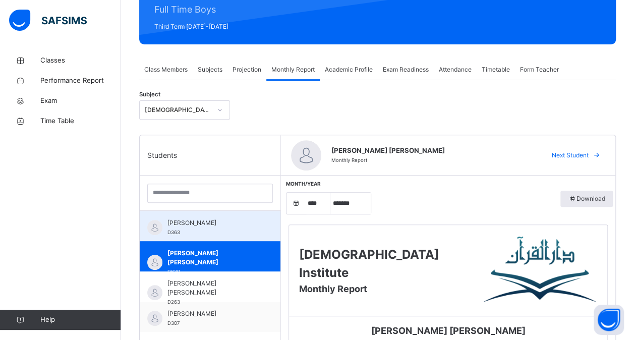 Image resolution: width=634 pixels, height=340 pixels. I want to click on span: Performance Report, so click(81, 81).